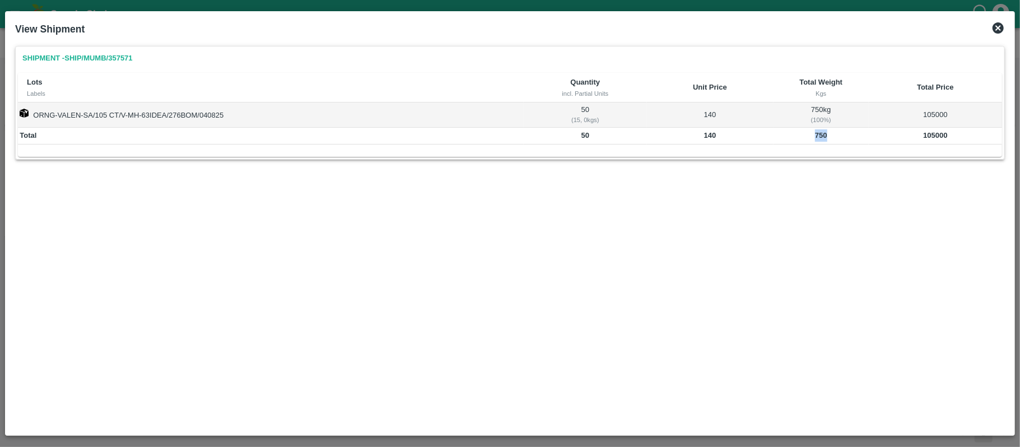  Describe the element at coordinates (270, 94) in the screenshot. I see `div: Labels` at that location.